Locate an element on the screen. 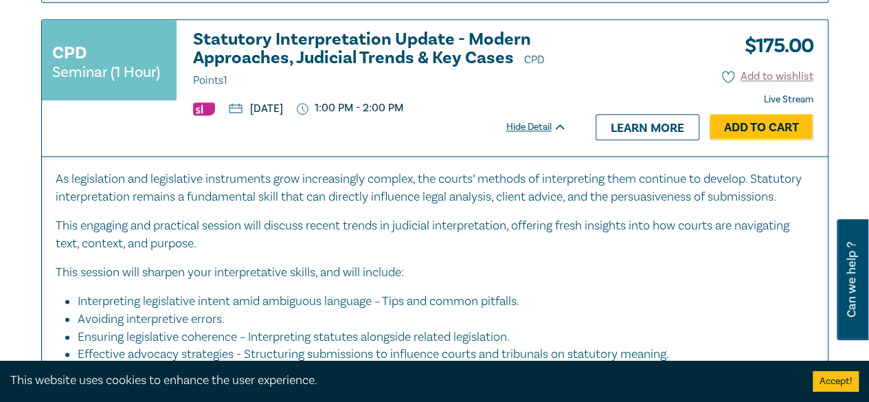 Image resolution: width=869 pixels, height=402 pixels. small: Seminar (1 Hour) is located at coordinates (106, 72).